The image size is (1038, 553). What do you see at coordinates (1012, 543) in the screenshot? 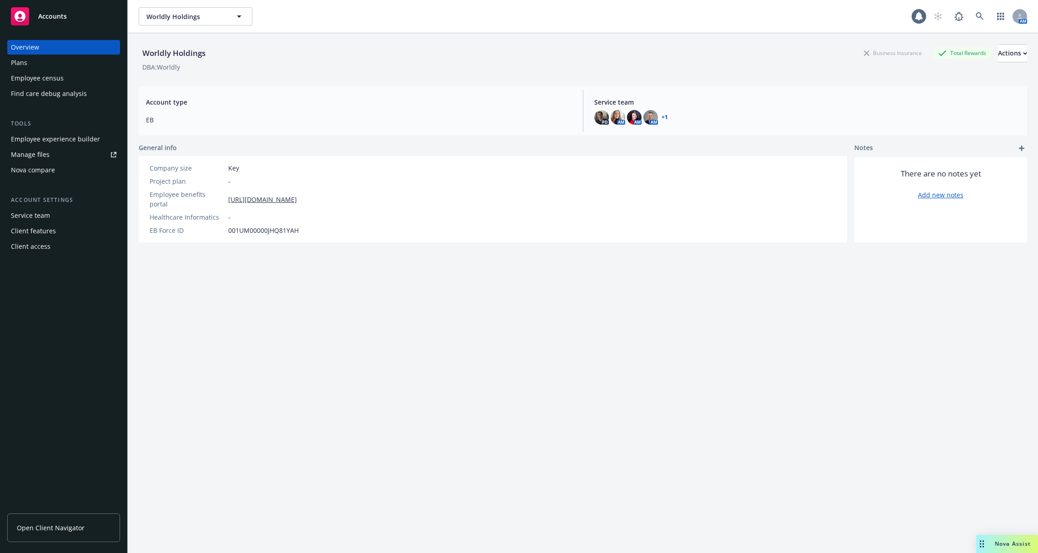
I see `span: Nova Assist` at bounding box center [1012, 543].